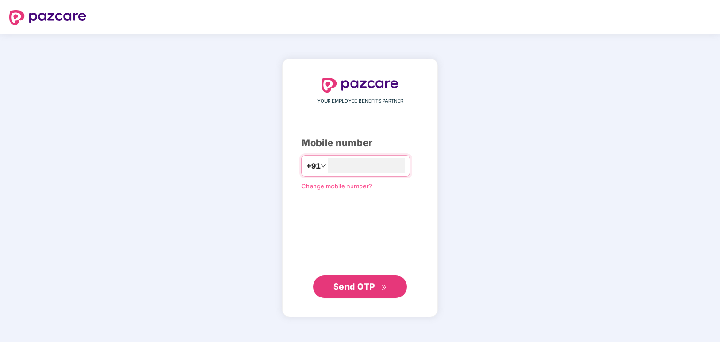 This screenshot has height=342, width=720. Describe the element at coordinates (323, 166) in the screenshot. I see `span: down` at that location.